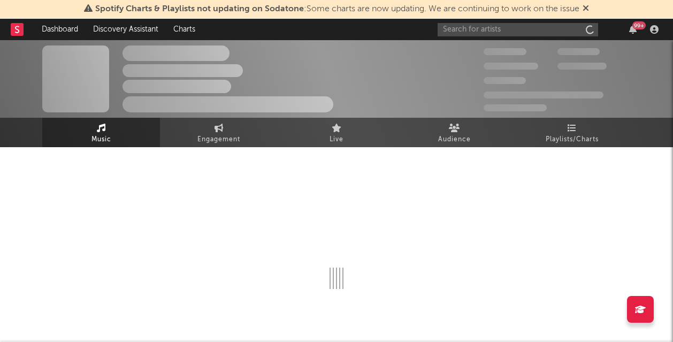 This screenshot has height=342, width=673. Describe the element at coordinates (336, 140) in the screenshot. I see `span: Live` at that location.